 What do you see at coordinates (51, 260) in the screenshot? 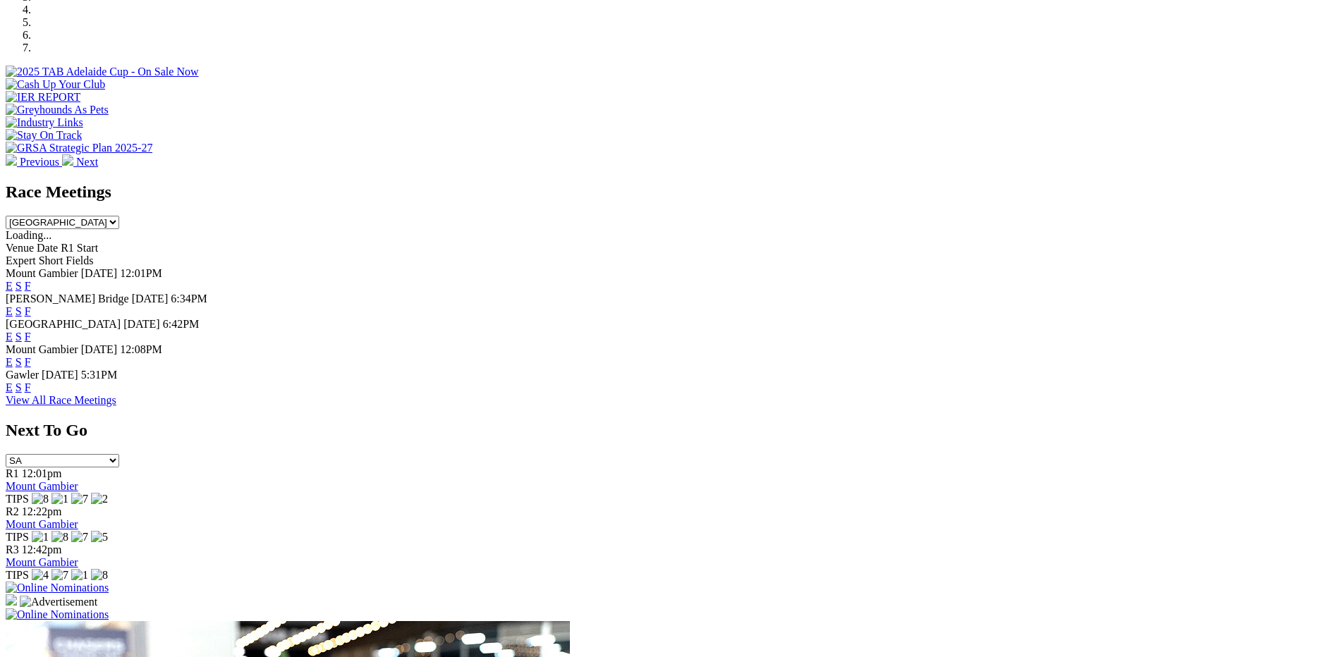
I see `span: Short` at bounding box center [51, 260].